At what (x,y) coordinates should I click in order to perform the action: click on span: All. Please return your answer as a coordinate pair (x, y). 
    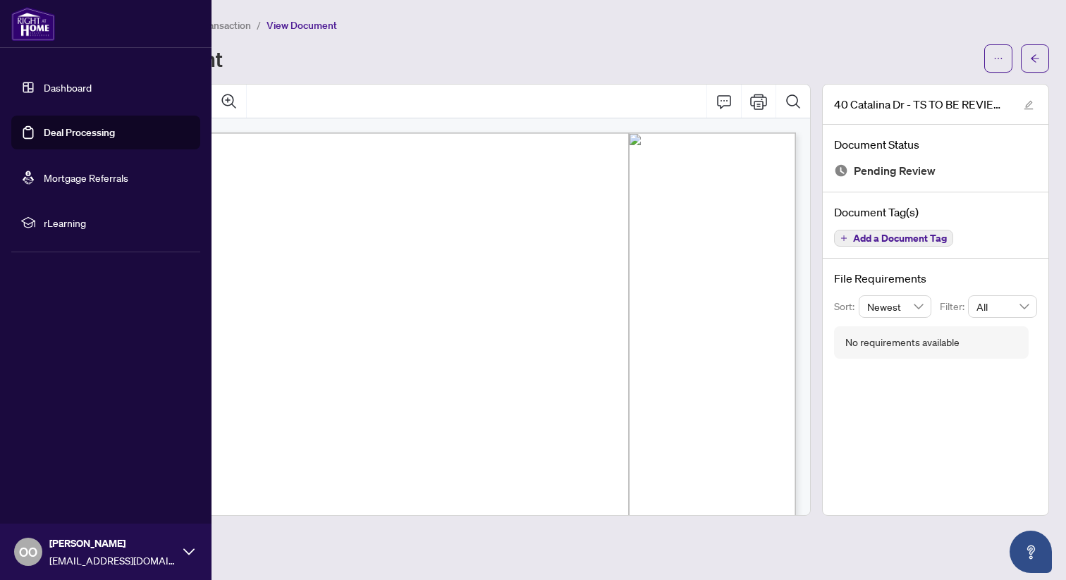
    Looking at the image, I should click on (1003, 307).